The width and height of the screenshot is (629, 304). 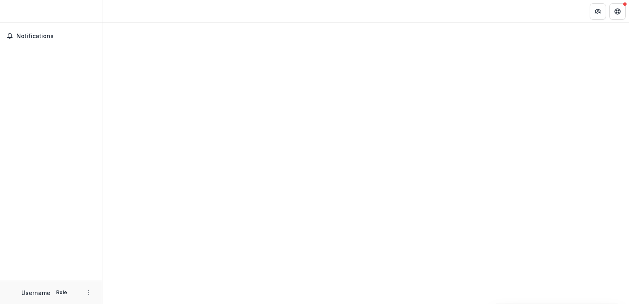 I want to click on button: Notifications, so click(x=51, y=36).